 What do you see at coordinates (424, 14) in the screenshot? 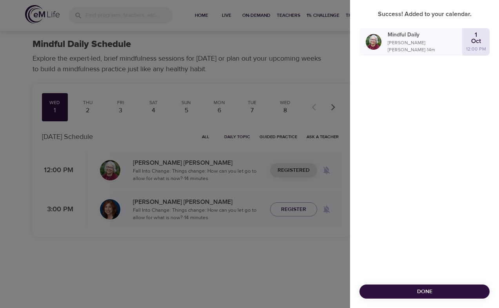
I see `p: Success! Added to your calendar.` at bounding box center [424, 14].